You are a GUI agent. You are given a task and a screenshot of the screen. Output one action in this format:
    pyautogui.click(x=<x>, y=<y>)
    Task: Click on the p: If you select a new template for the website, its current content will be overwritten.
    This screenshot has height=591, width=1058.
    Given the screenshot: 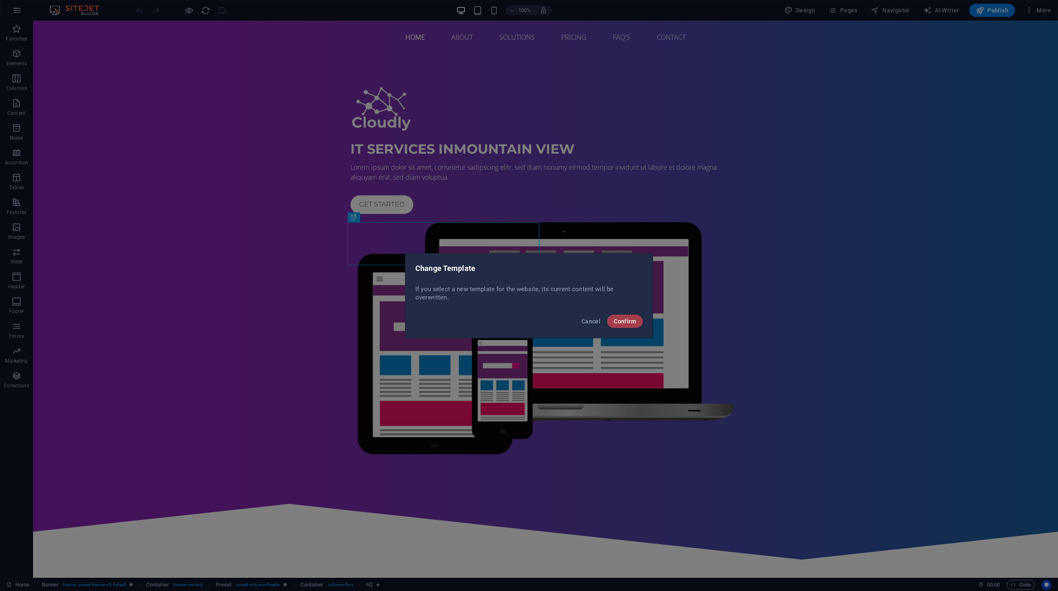 What is the action you would take?
    pyautogui.click(x=529, y=293)
    